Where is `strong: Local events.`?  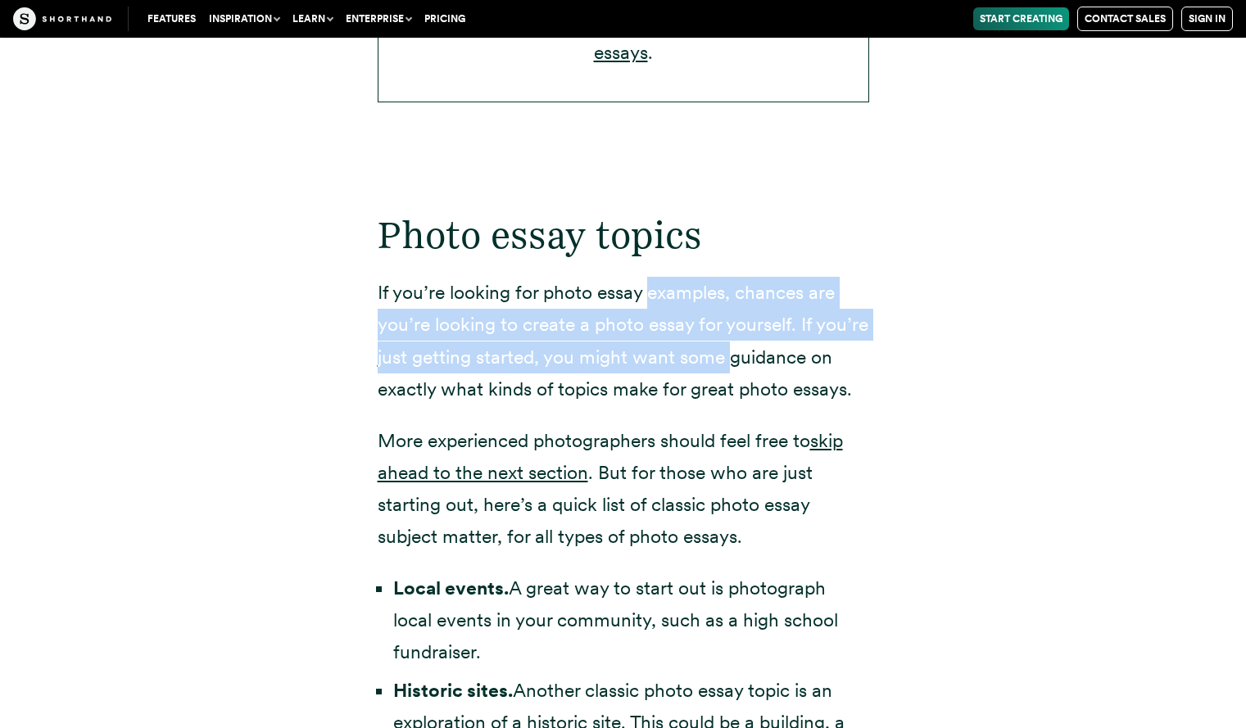 strong: Local events. is located at coordinates (450, 588).